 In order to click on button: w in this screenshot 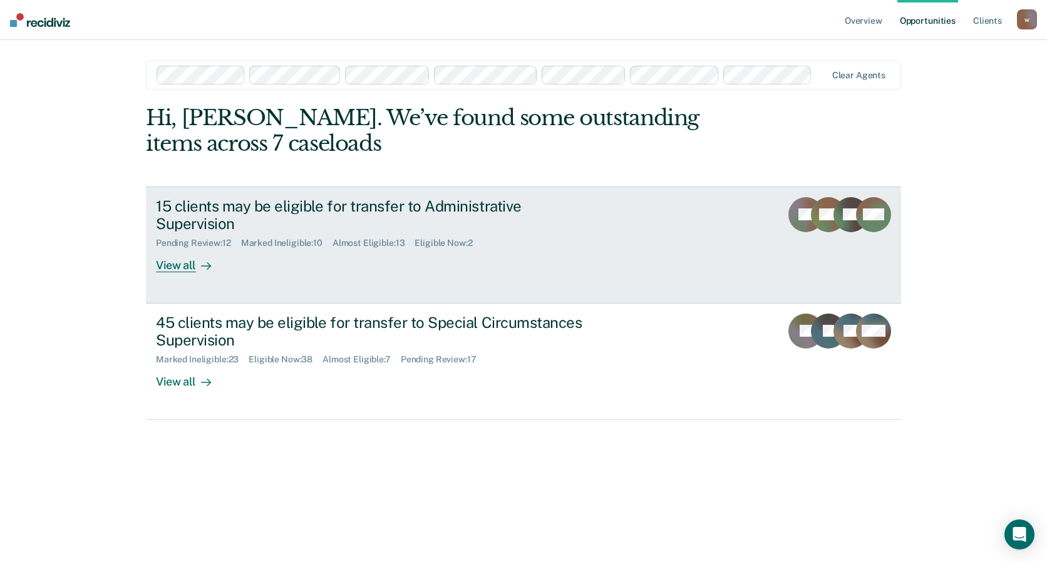, I will do `click(1027, 19)`.